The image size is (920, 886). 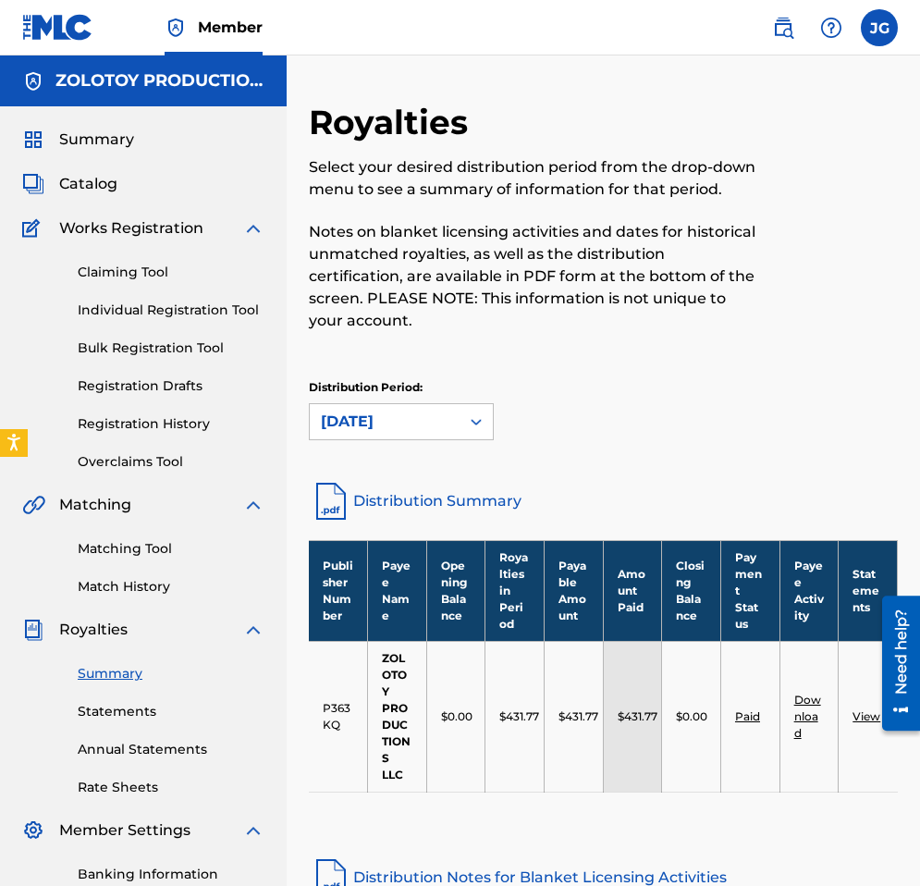 What do you see at coordinates (868, 590) in the screenshot?
I see `th: Statements` at bounding box center [868, 590].